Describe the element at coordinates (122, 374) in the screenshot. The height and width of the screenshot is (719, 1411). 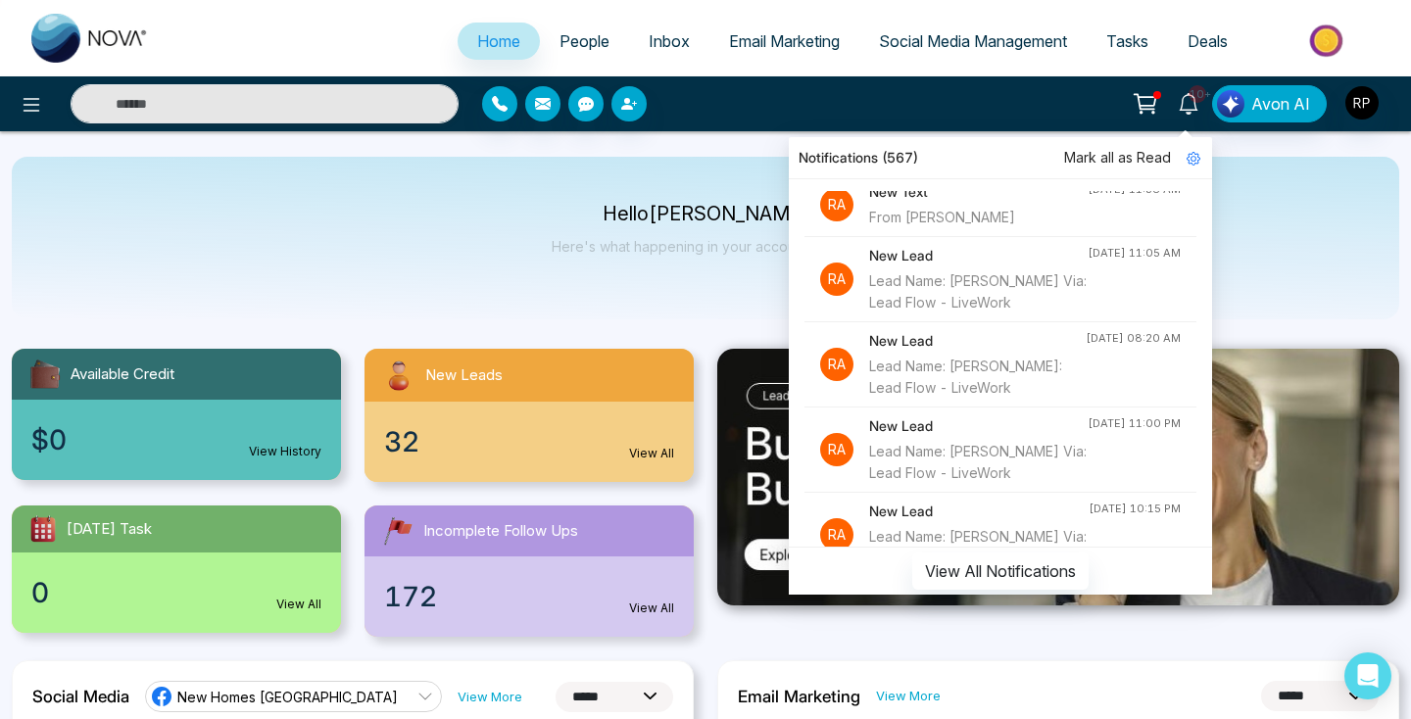
I see `span: Available Credit` at that location.